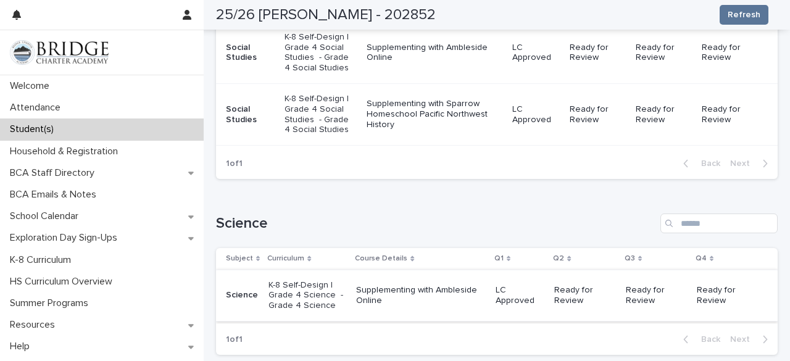 The height and width of the screenshot is (361, 790). Describe the element at coordinates (307, 295) in the screenshot. I see `p: K-8 Self-Design | Grade 4 Science - Grade 4 Science` at that location.